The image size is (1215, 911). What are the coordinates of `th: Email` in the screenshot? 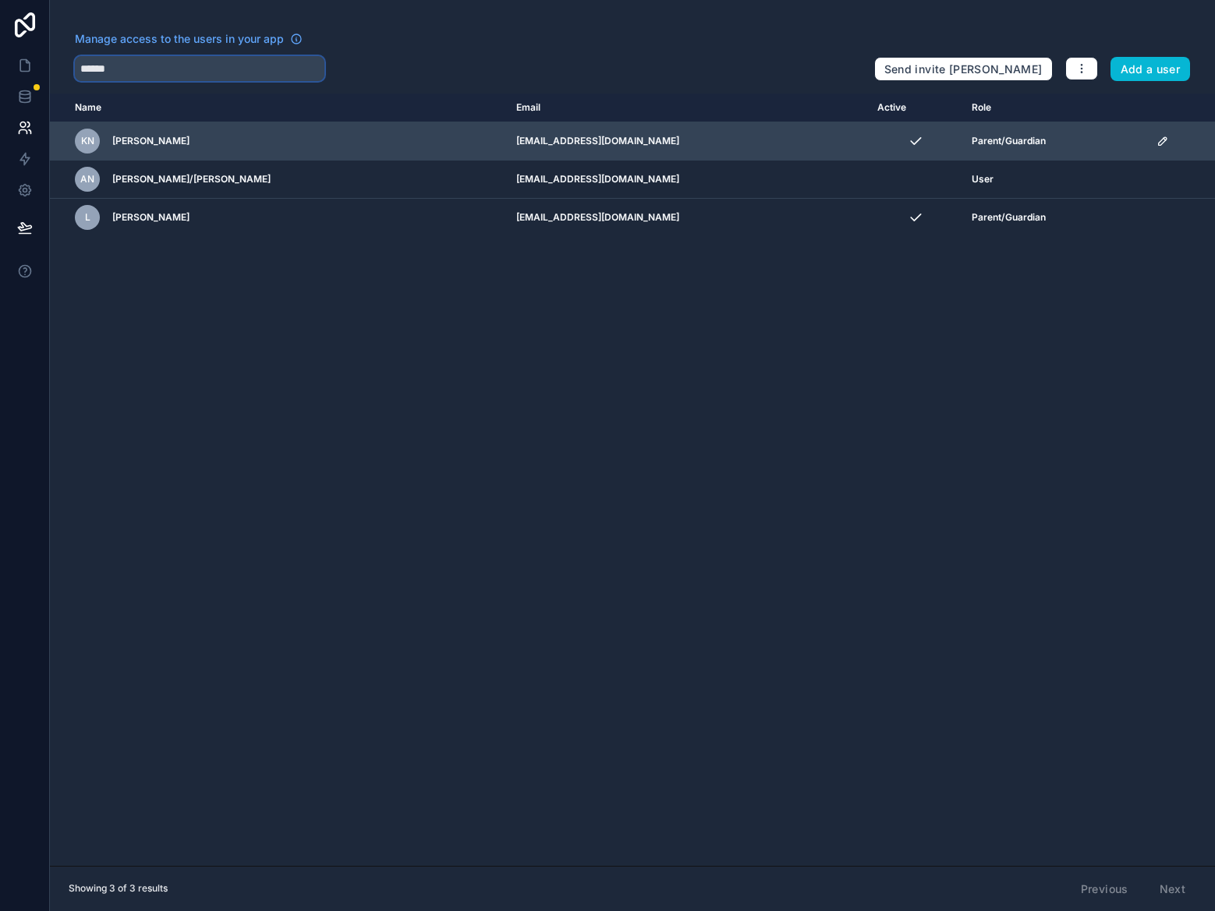 It's located at (687, 108).